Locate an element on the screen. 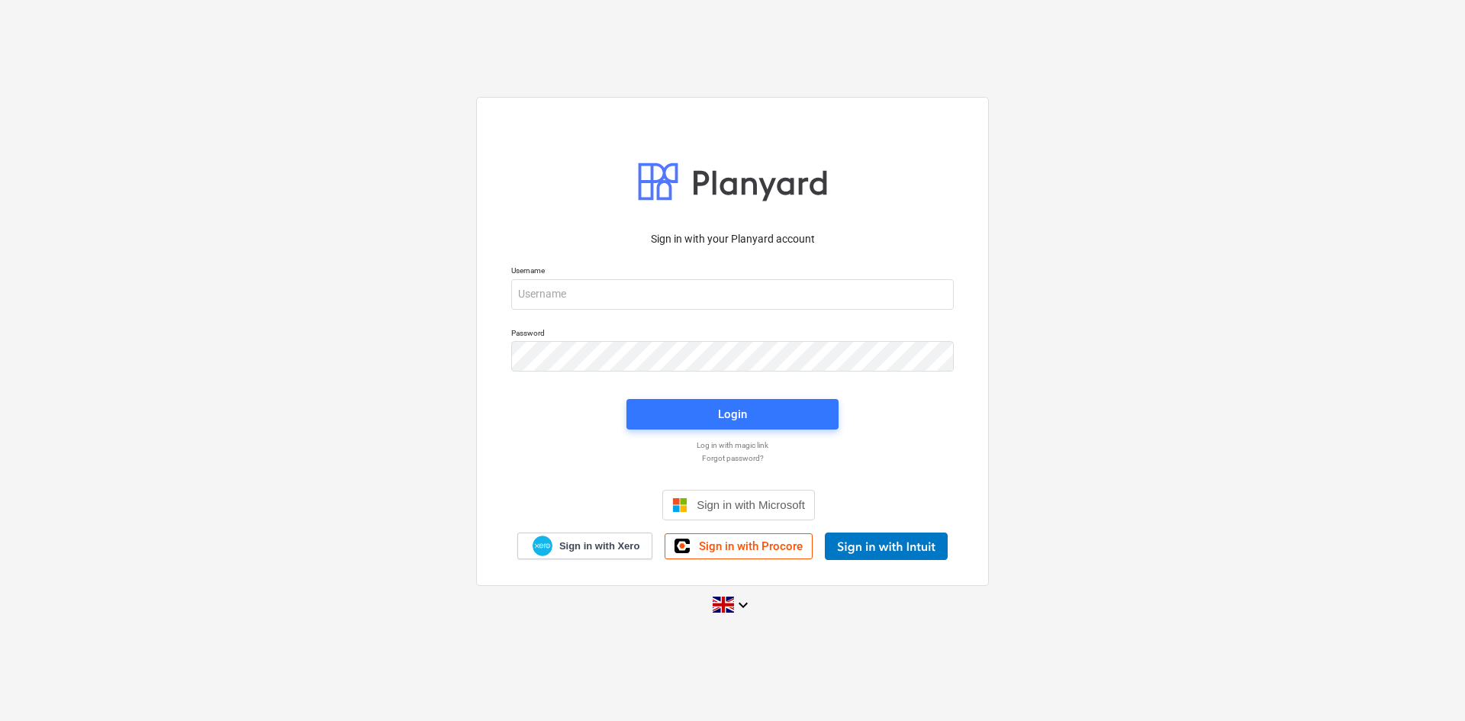  span: Sign in with Microsoft is located at coordinates (751, 504).